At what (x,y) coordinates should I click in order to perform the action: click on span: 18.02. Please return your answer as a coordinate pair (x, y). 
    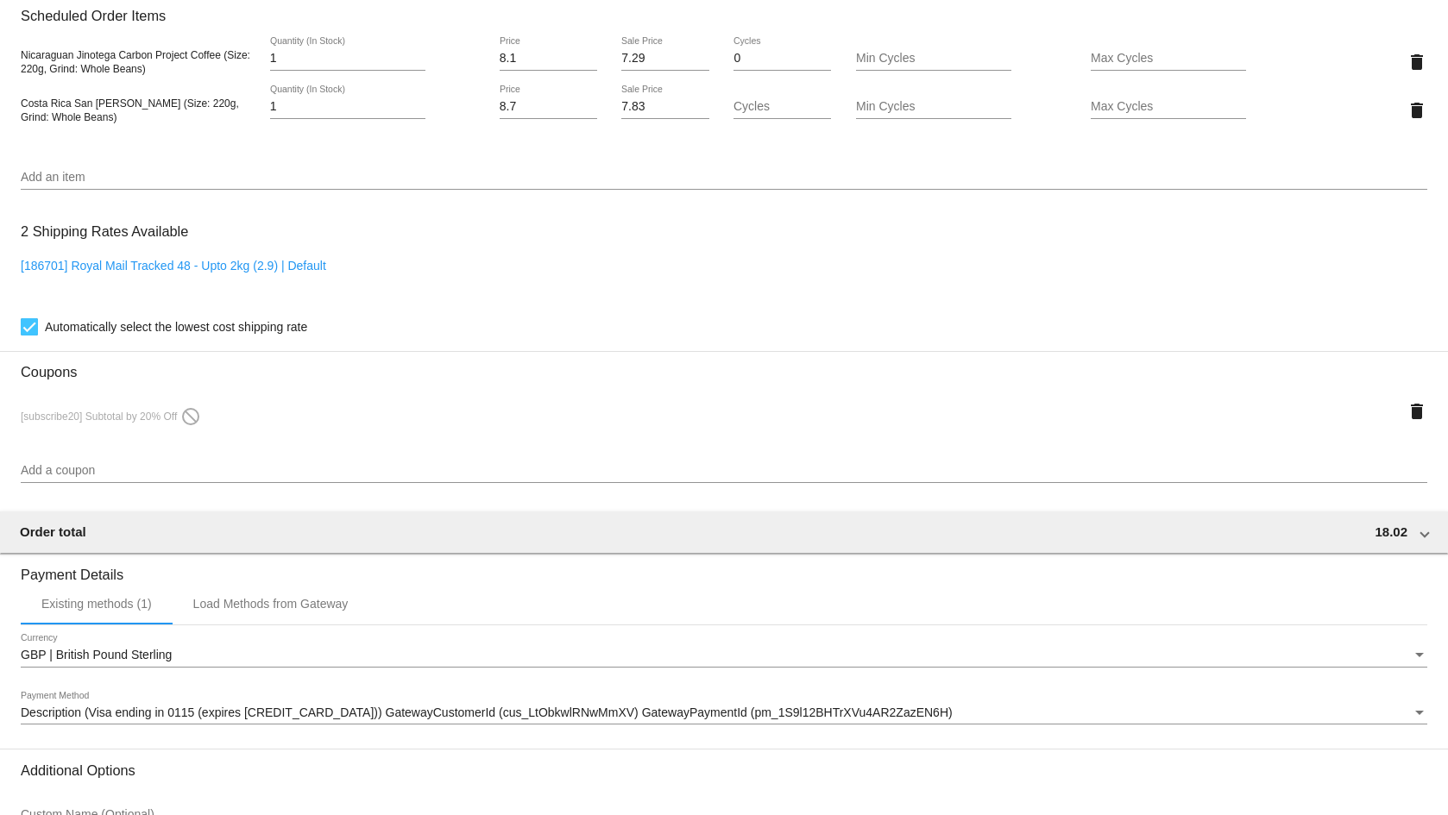
    Looking at the image, I should click on (1391, 531).